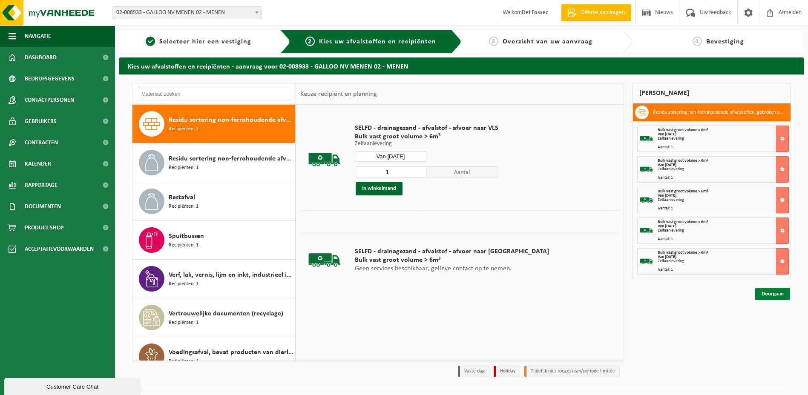 This screenshot has width=808, height=395. What do you see at coordinates (719, 113) in the screenshot?
I see `h3: Residu sortering non-ferrohoudende afvalstoffen, gebroken steenachtig materiaal` at bounding box center [719, 113].